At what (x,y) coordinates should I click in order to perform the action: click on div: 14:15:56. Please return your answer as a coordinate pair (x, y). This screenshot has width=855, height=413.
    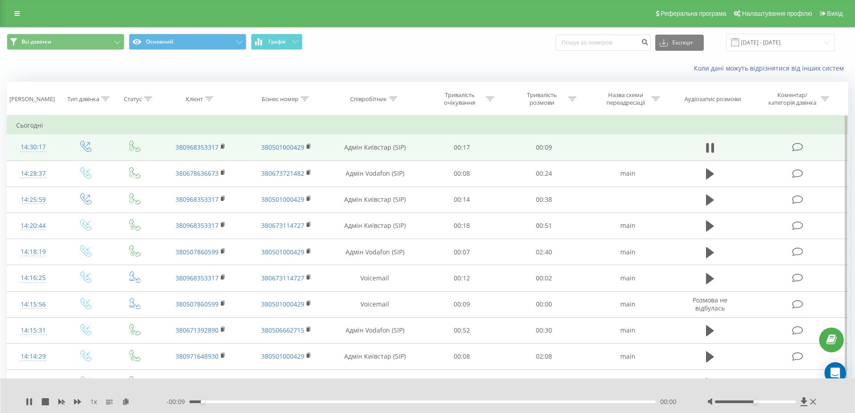
    Looking at the image, I should click on (33, 304).